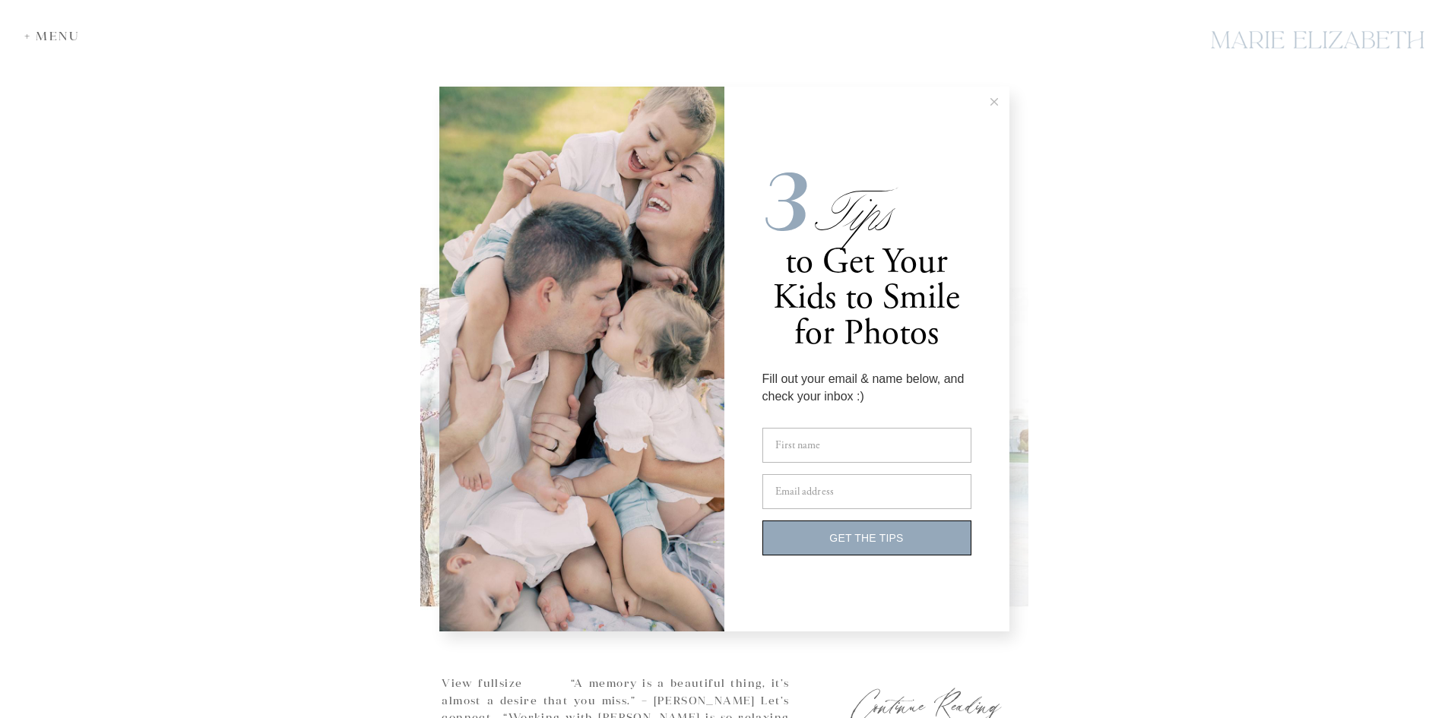 The height and width of the screenshot is (718, 1448). Describe the element at coordinates (867, 388) in the screenshot. I see `div: Fill out your email & name below, and check your inbox :)` at that location.